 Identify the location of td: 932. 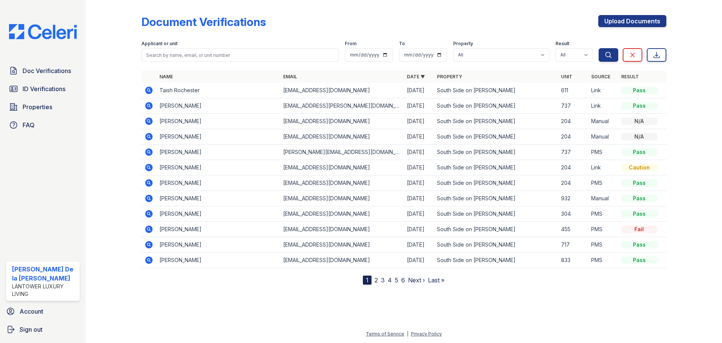
(573, 198).